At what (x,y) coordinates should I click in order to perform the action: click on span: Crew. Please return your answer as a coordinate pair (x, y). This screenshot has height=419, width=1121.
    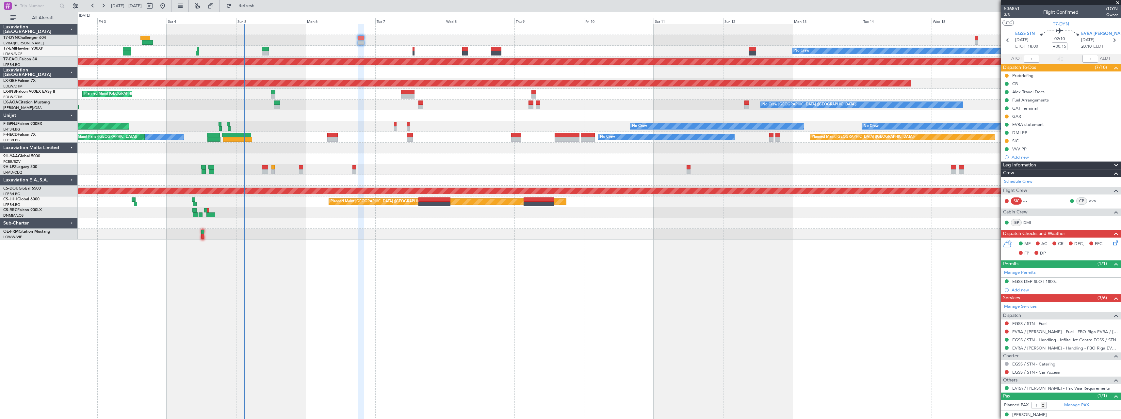
    Looking at the image, I should click on (1008, 173).